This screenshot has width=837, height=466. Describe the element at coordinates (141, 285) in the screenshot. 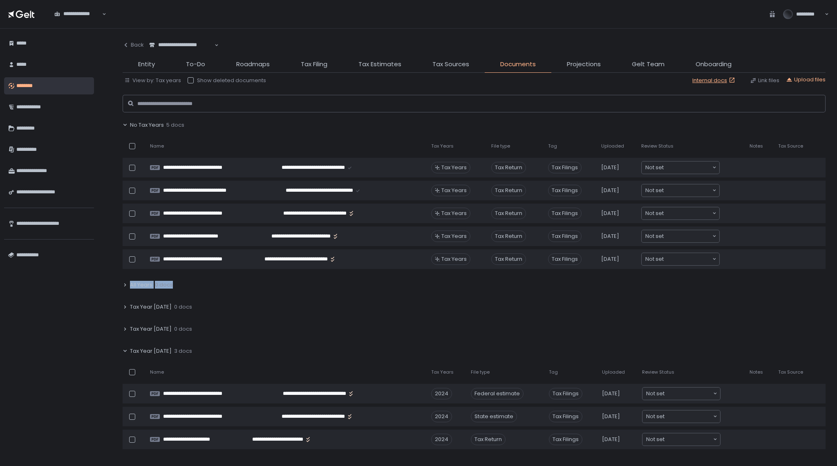

I see `span: All Years` at that location.